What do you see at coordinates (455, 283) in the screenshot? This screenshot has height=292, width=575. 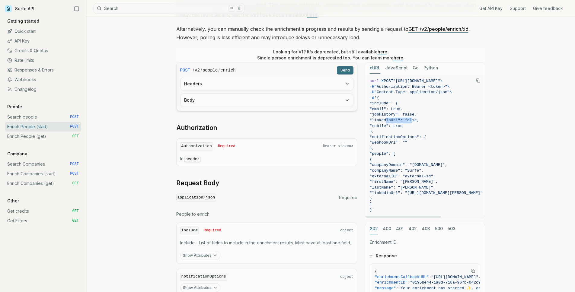 I see `span: "0195be44-1a0d-718a-967b-042c9d17ffd7"` at bounding box center [455, 283].